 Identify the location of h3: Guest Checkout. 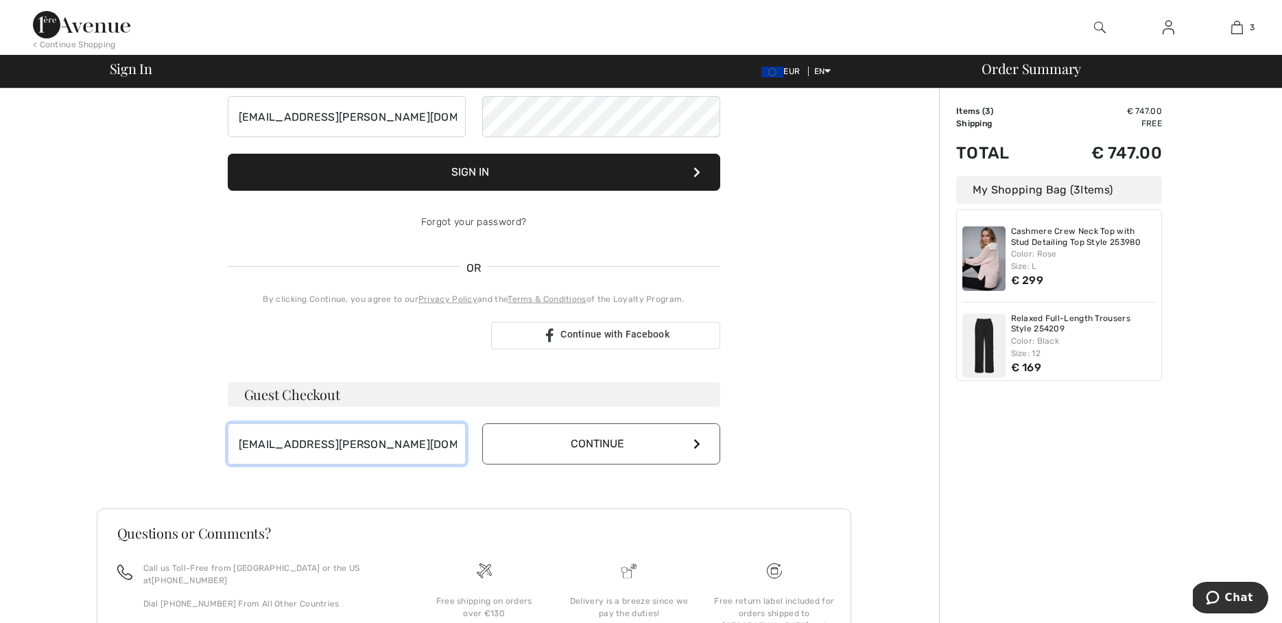
(474, 394).